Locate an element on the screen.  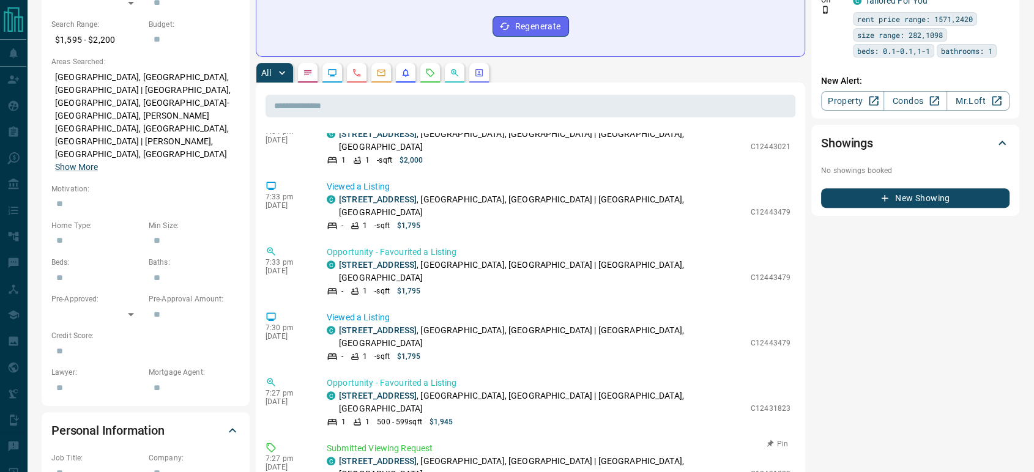
p: 7:30 pm is located at coordinates (287, 328).